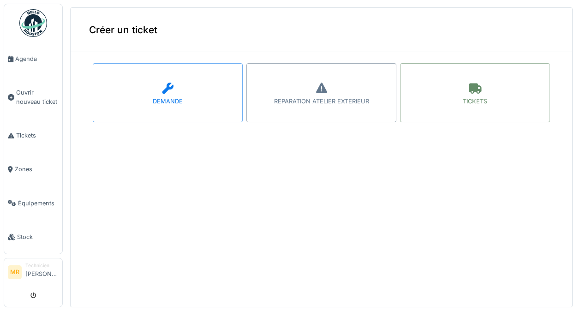 The height and width of the screenshot is (311, 580). I want to click on a: Tickets, so click(33, 135).